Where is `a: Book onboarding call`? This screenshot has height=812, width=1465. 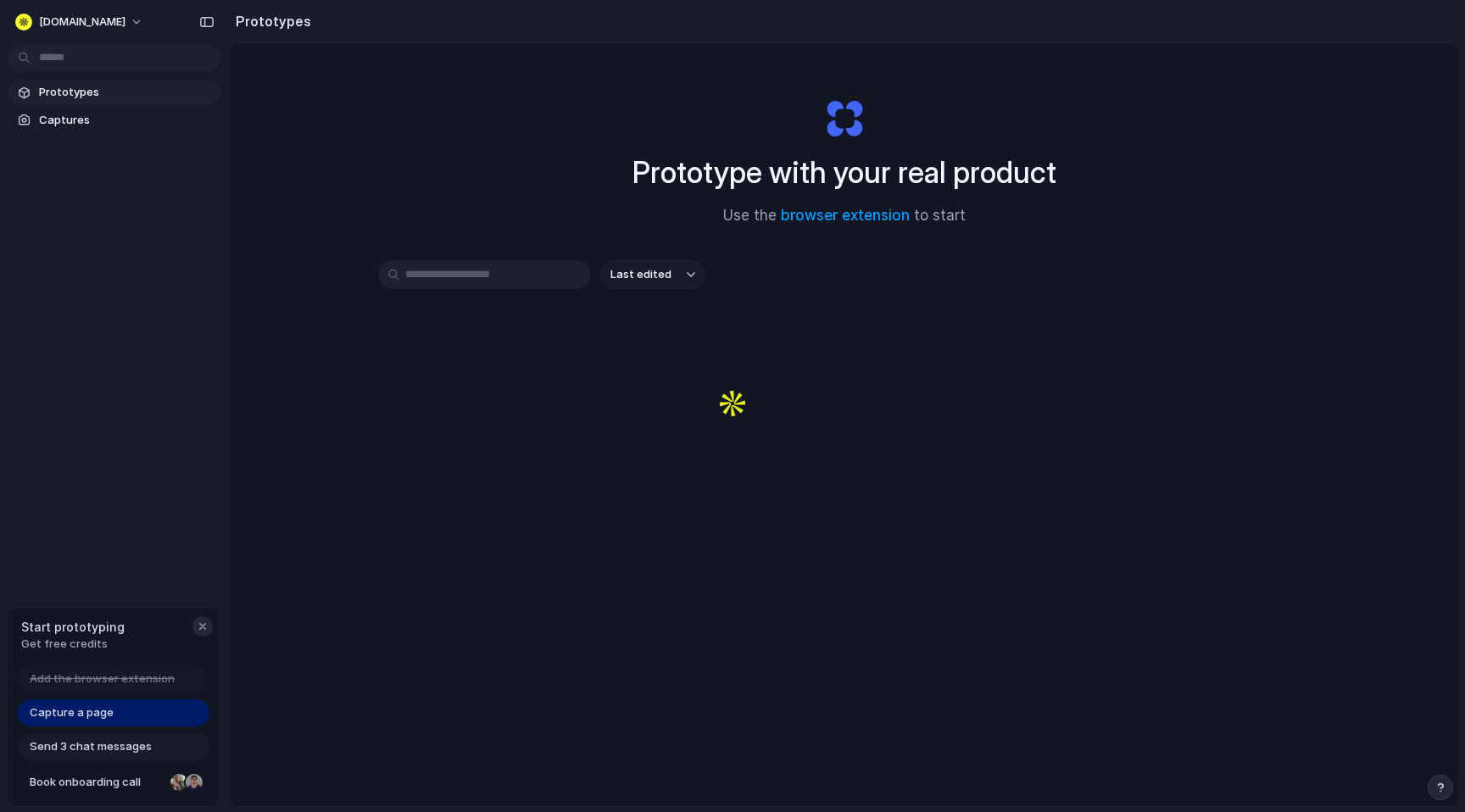 a: Book onboarding call is located at coordinates (114, 782).